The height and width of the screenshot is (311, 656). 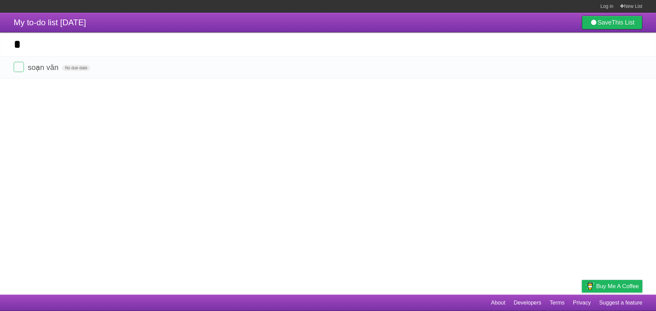 What do you see at coordinates (621, 303) in the screenshot?
I see `a: Suggest a feature` at bounding box center [621, 303].